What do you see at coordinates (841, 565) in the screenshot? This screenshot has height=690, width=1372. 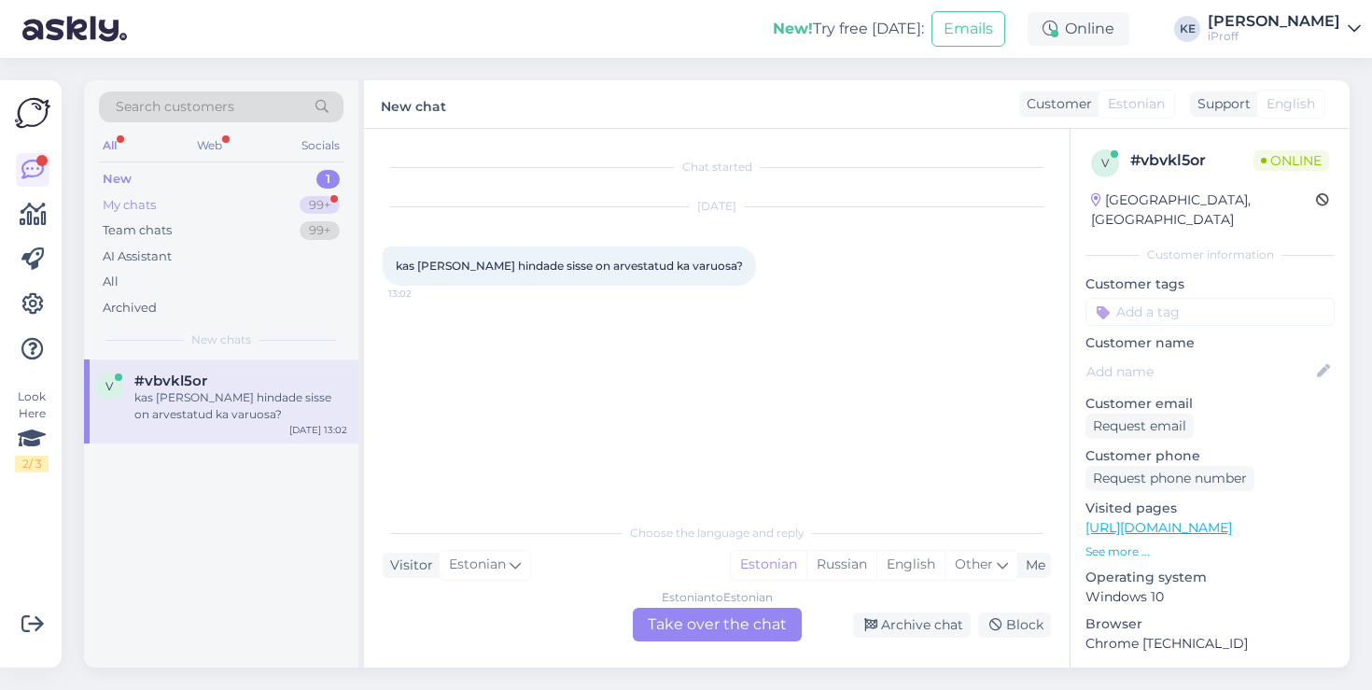 I see `div: Russian` at bounding box center [841, 565].